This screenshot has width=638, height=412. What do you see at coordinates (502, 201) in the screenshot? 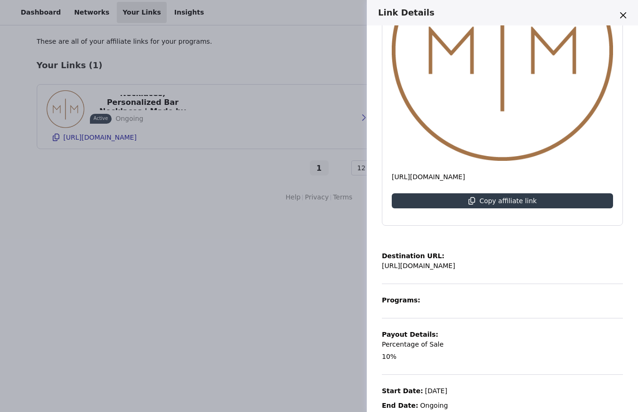
I see `button: Copy affiliate link` at bounding box center [502, 201].